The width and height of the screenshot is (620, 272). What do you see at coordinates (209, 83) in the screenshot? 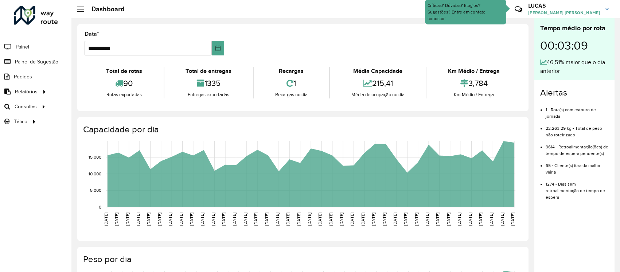
I see `div: 1335` at bounding box center [209, 83].